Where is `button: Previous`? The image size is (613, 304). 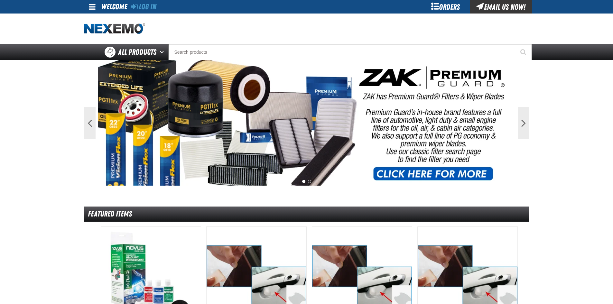 button: Previous is located at coordinates (90, 123).